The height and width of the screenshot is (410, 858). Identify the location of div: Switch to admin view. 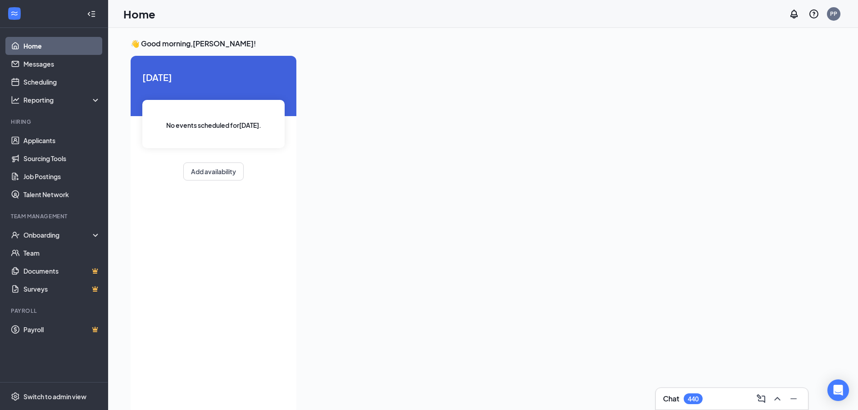
(55, 397).